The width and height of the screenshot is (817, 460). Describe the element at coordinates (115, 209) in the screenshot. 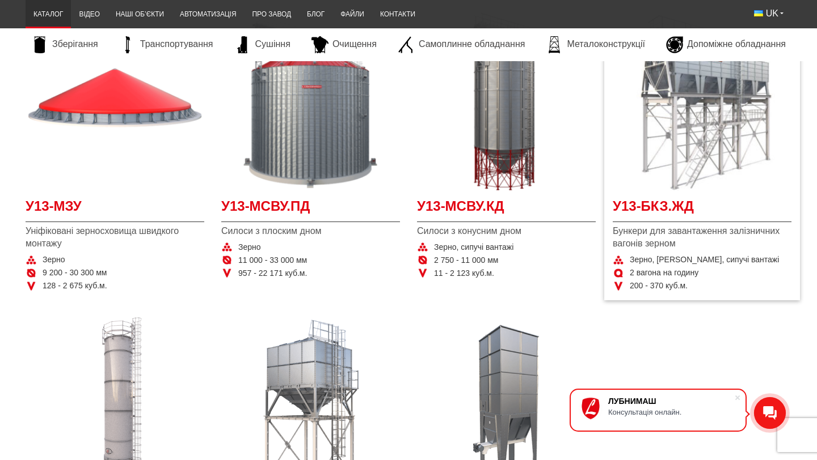

I see `a: У13-МЗУ` at that location.